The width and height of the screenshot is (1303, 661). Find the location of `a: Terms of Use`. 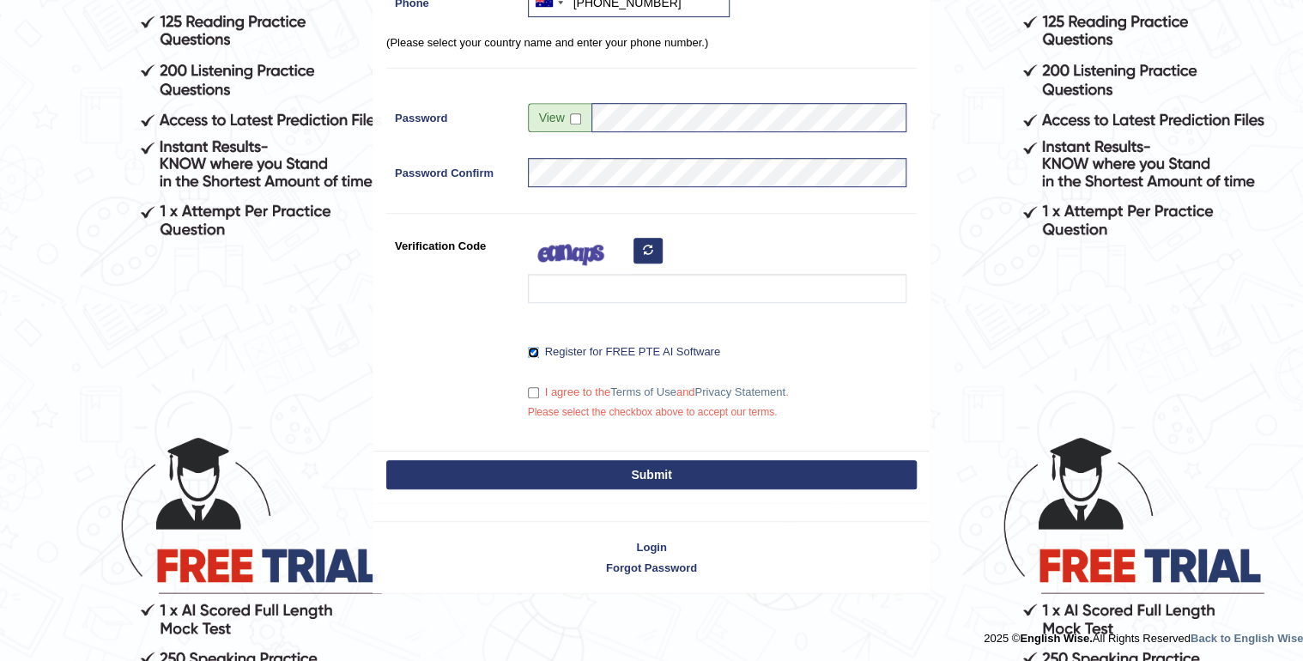

a: Terms of Use is located at coordinates (643, 392).